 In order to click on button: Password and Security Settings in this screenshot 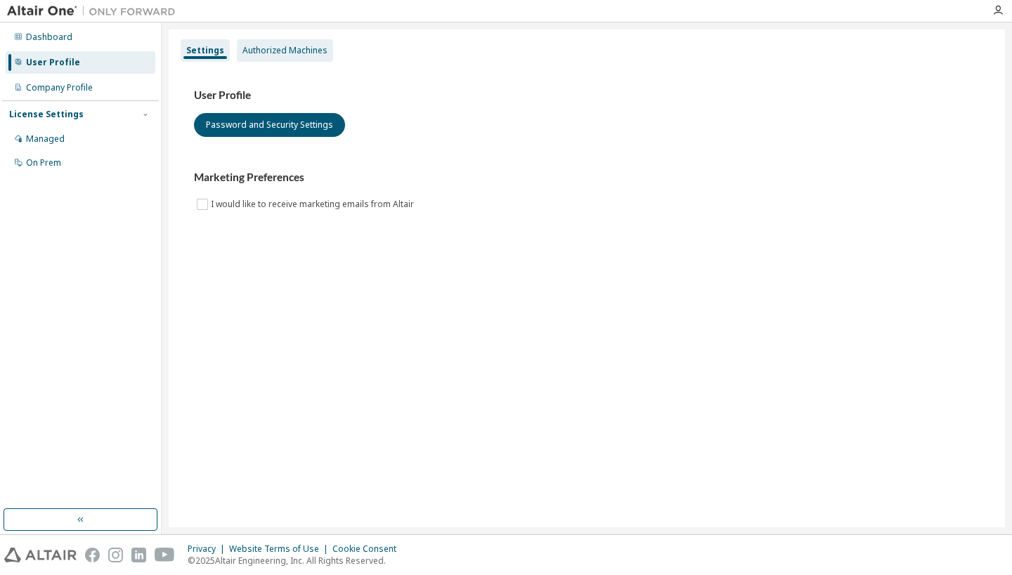, I will do `click(269, 125)`.